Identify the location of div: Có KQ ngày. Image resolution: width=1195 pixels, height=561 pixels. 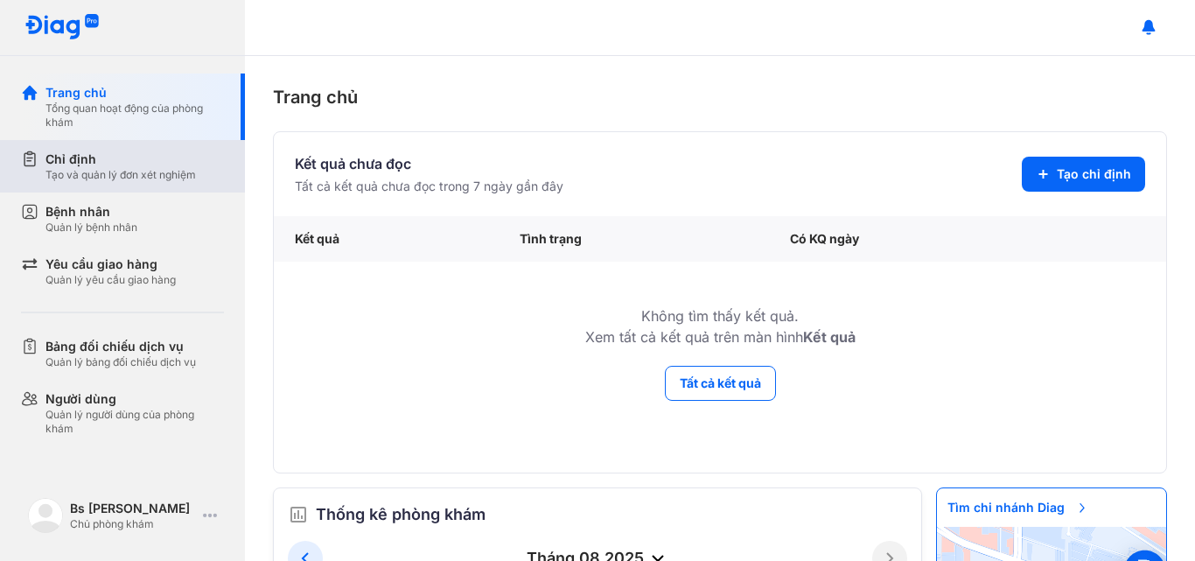
(913, 239).